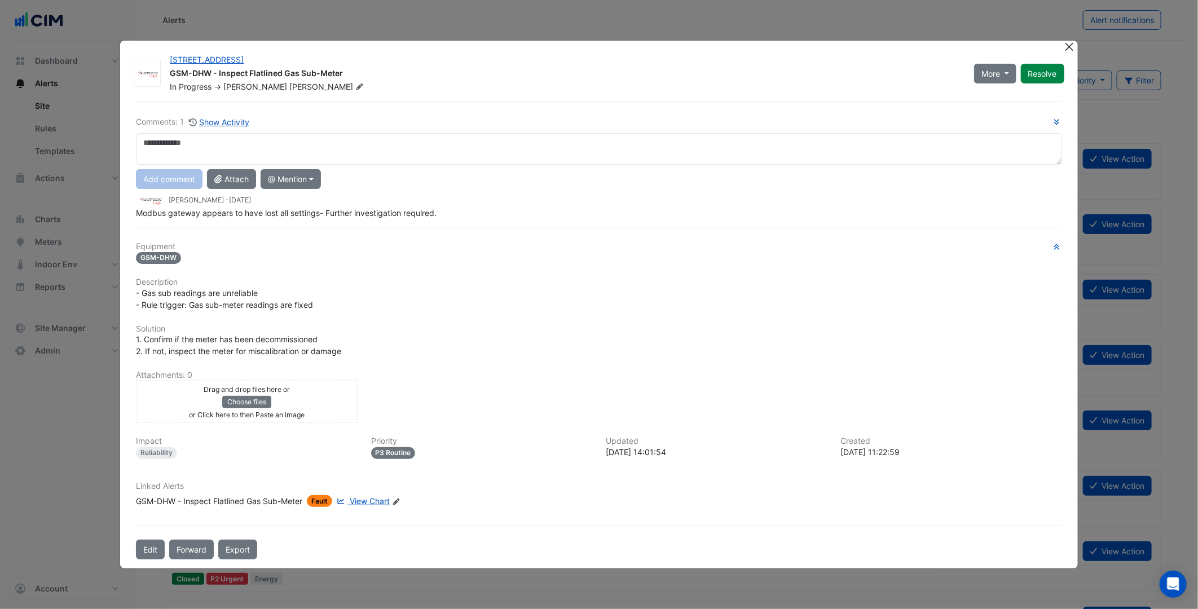  Describe the element at coordinates (290, 179) in the screenshot. I see `button: @ Mention` at that location.